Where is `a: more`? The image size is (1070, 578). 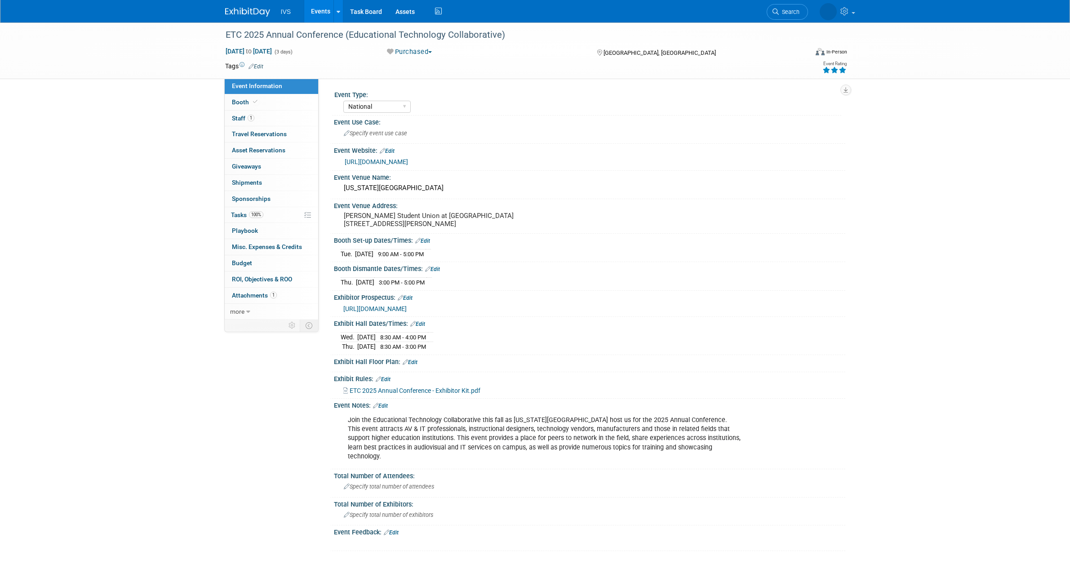 a: more is located at coordinates (271, 311).